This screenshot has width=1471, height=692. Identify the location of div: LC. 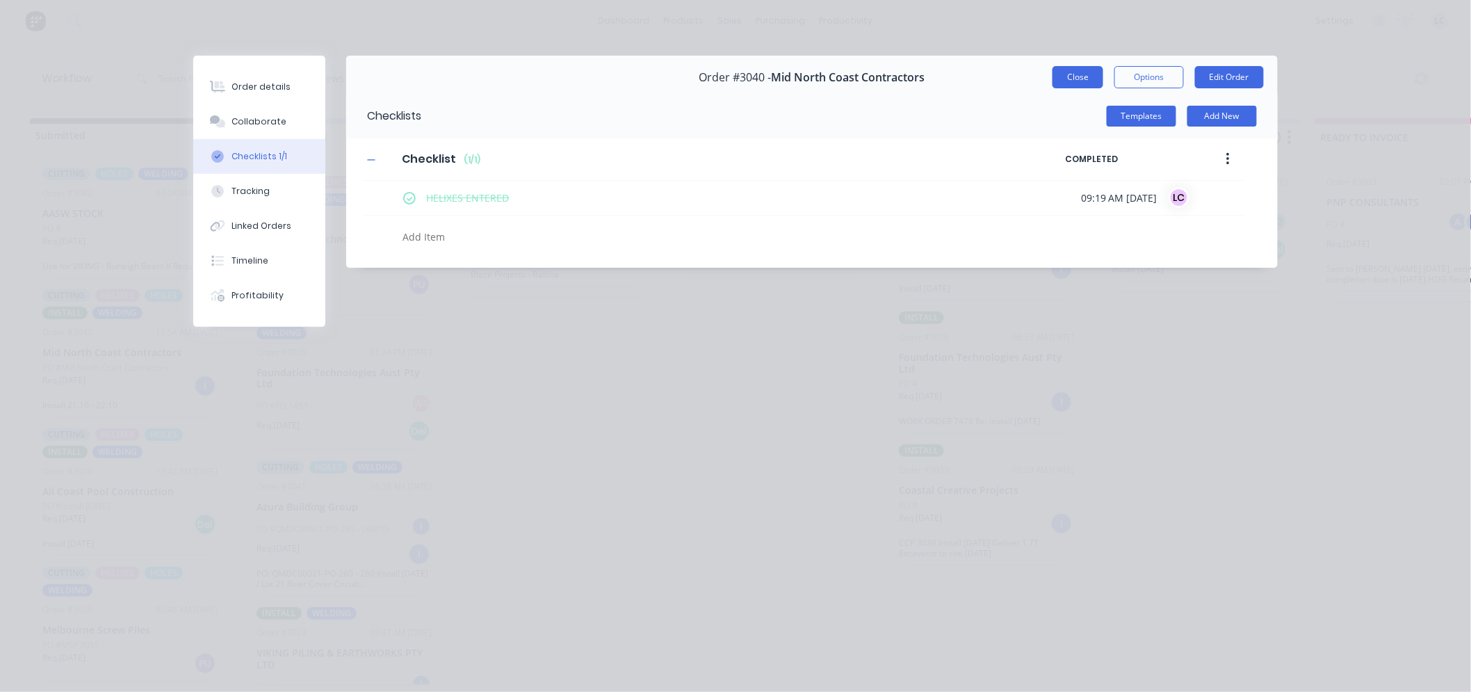
(1179, 197).